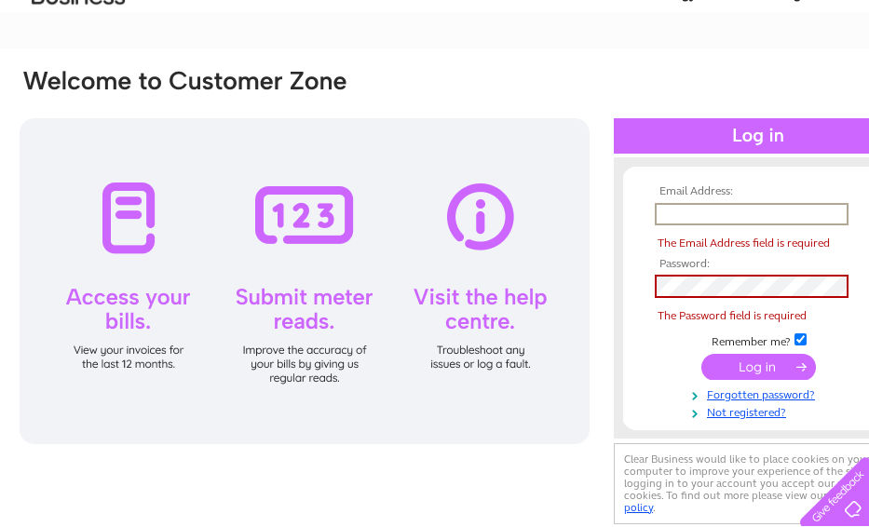 The width and height of the screenshot is (869, 527). I want to click on th: Email Address:, so click(758, 192).